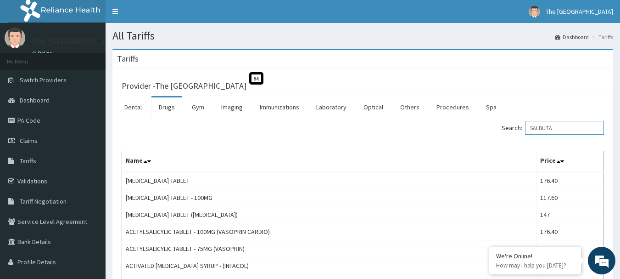 This screenshot has width=620, height=279. I want to click on li: Tariffs, so click(601, 37).